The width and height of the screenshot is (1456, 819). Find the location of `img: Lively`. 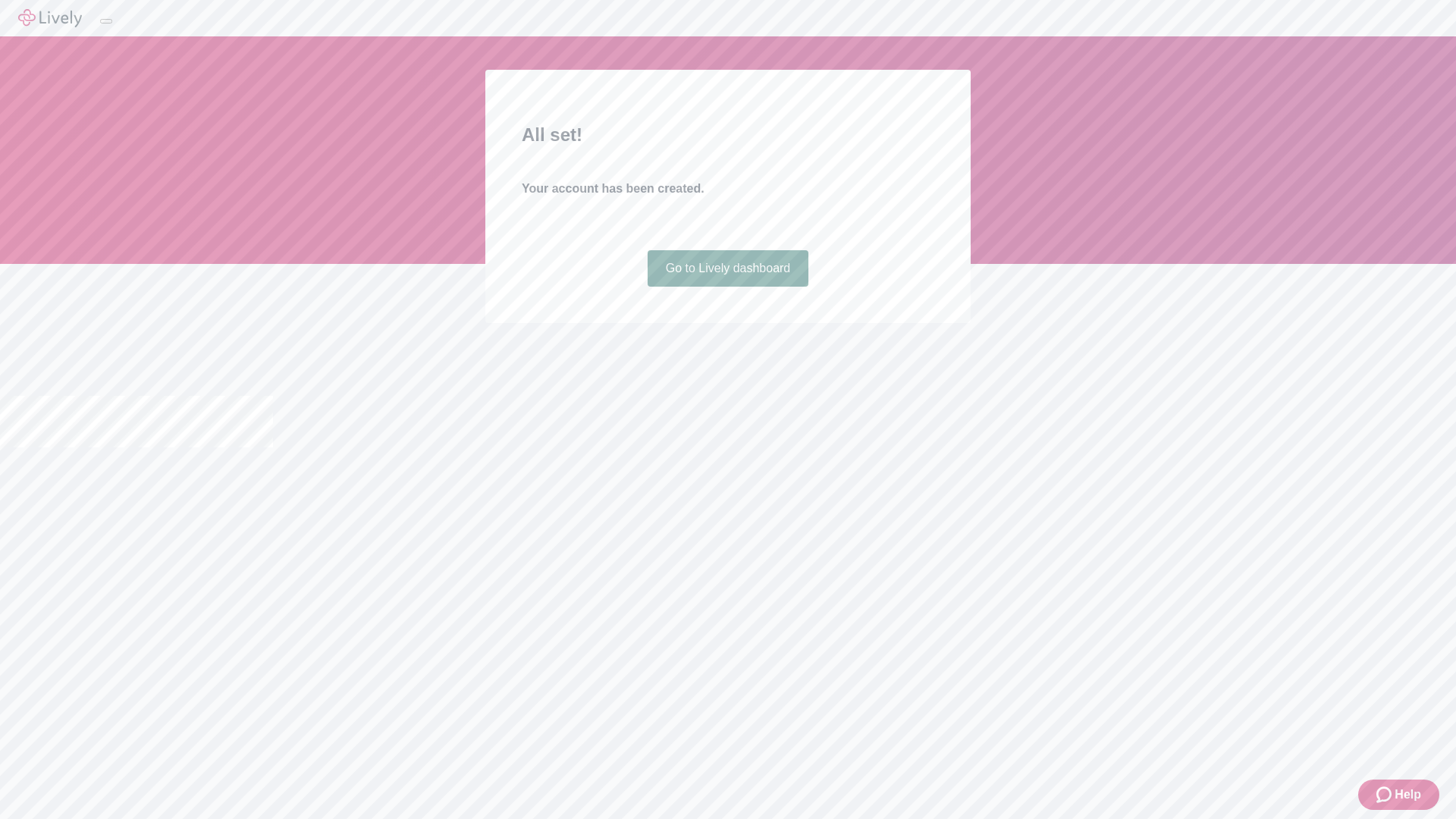

img: Lively is located at coordinates (50, 18).